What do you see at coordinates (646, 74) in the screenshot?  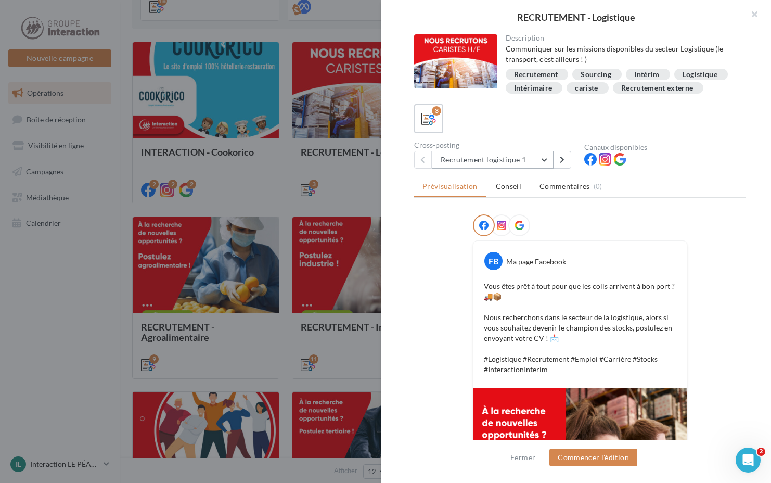 I see `div: Intérim` at bounding box center [646, 74].